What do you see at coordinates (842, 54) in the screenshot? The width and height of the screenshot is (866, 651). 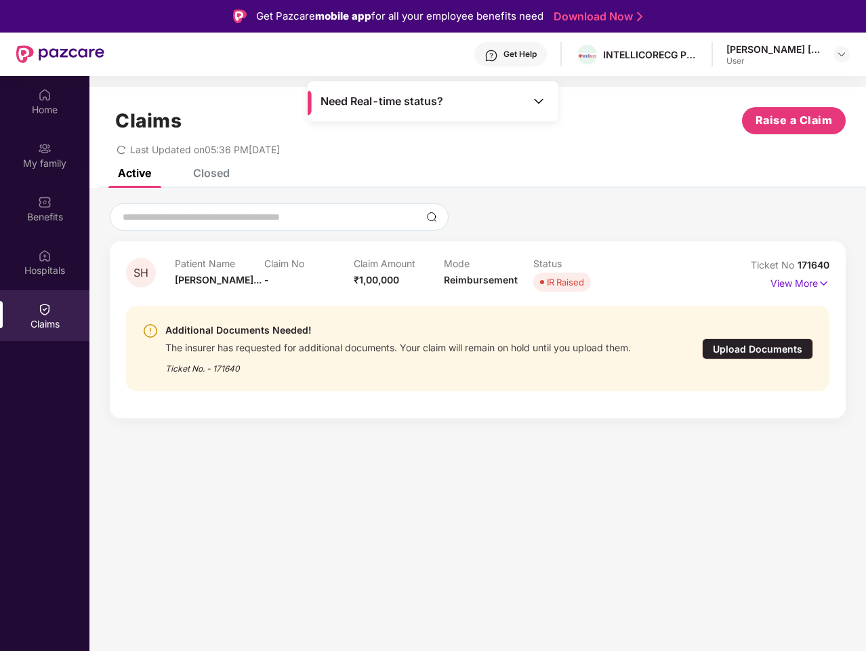 I see `img: svg+xml;base64,PHN2ZyBpZD0iRHJvcGRvd24tMzJ4MzIiIHhtbG5zPSJodHRwOi8vd3d3LnczLm9yZy8yMDAwL3N2ZyIgd2...` at bounding box center [842, 54].